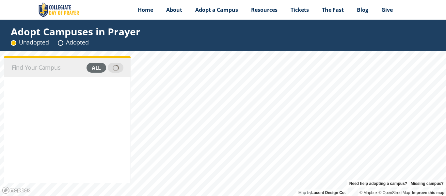  Describe the element at coordinates (428, 192) in the screenshot. I see `a: Improve this map` at that location.